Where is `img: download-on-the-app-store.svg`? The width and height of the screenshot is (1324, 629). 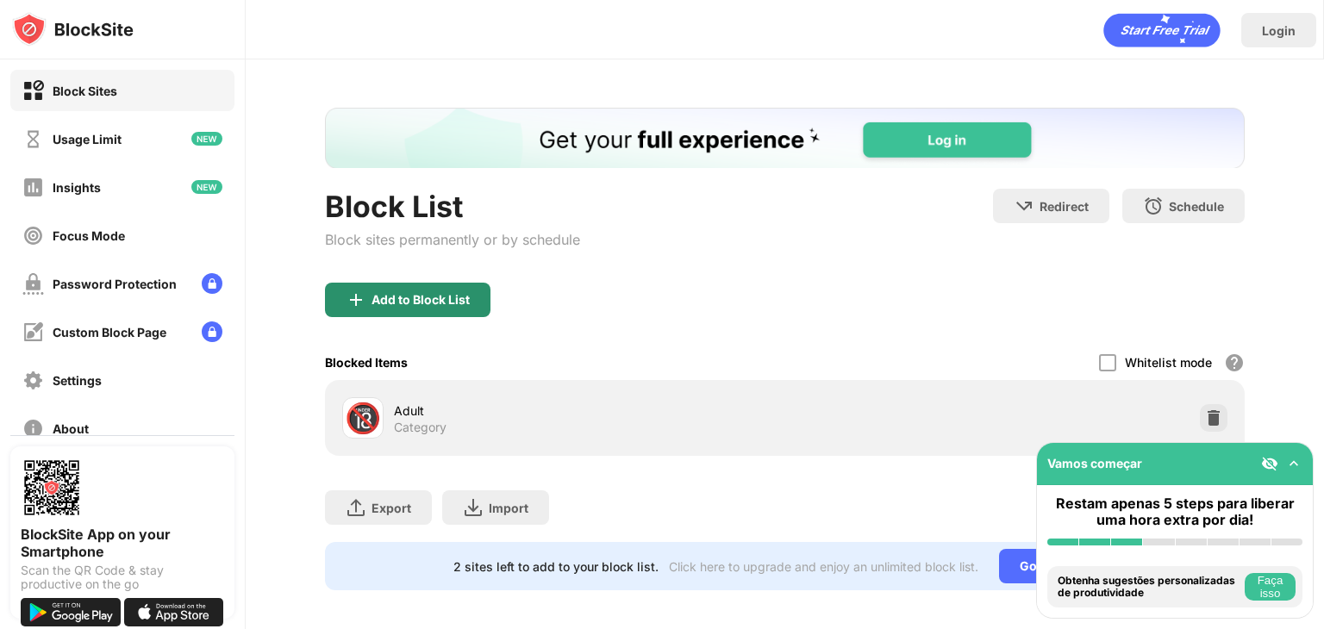 img: download-on-the-app-store.svg is located at coordinates (174, 612).